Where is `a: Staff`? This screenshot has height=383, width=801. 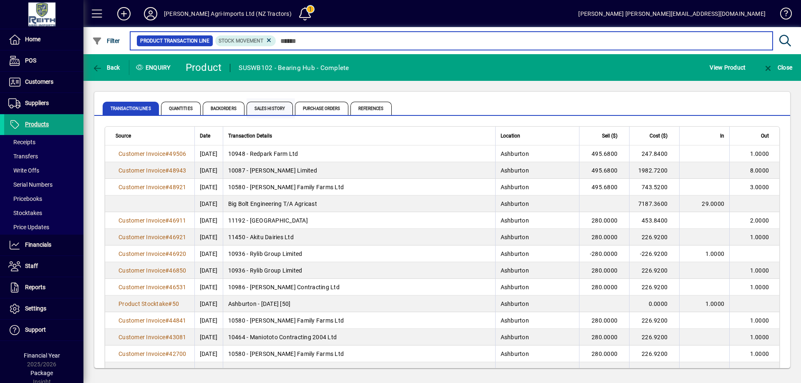
a: Staff is located at coordinates (44, 267).